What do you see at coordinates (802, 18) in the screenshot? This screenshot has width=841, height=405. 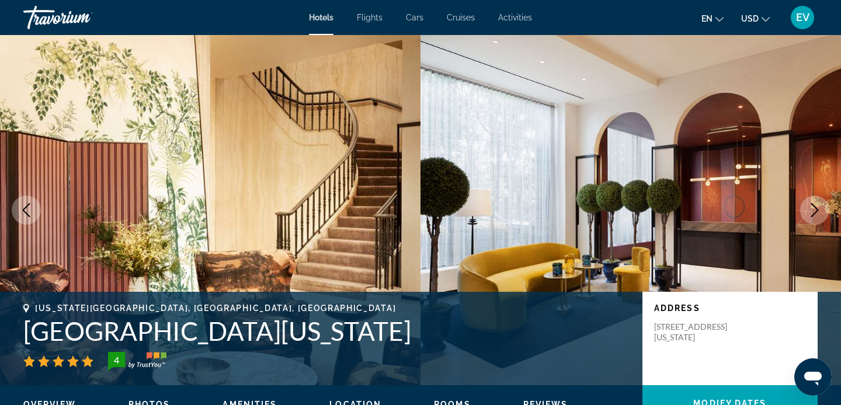 I see `span: EV` at bounding box center [802, 18].